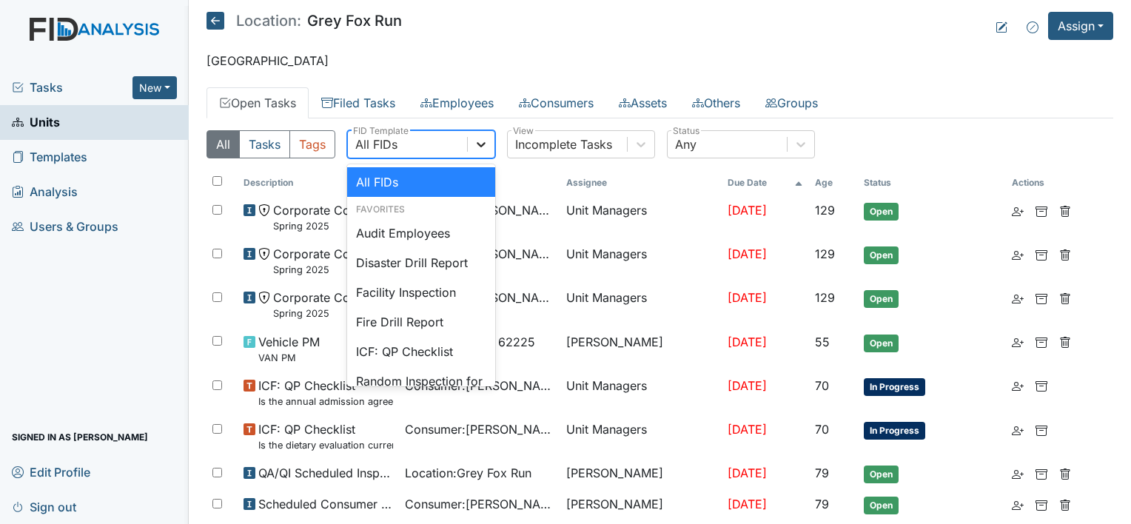  Describe the element at coordinates (72, 87) in the screenshot. I see `span: Tasks` at that location.